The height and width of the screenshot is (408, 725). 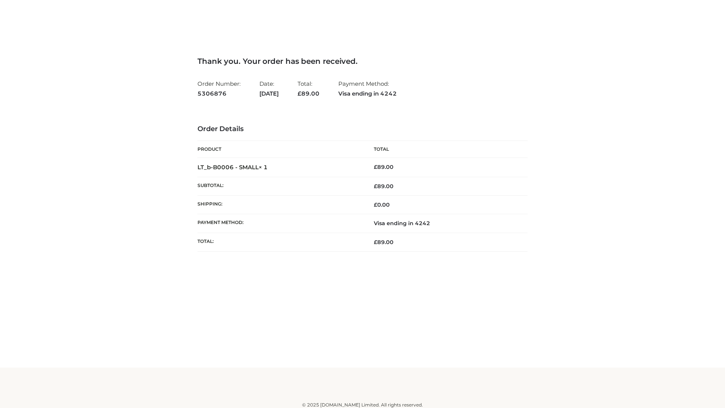 What do you see at coordinates (445, 149) in the screenshot?
I see `th: Total` at bounding box center [445, 149].